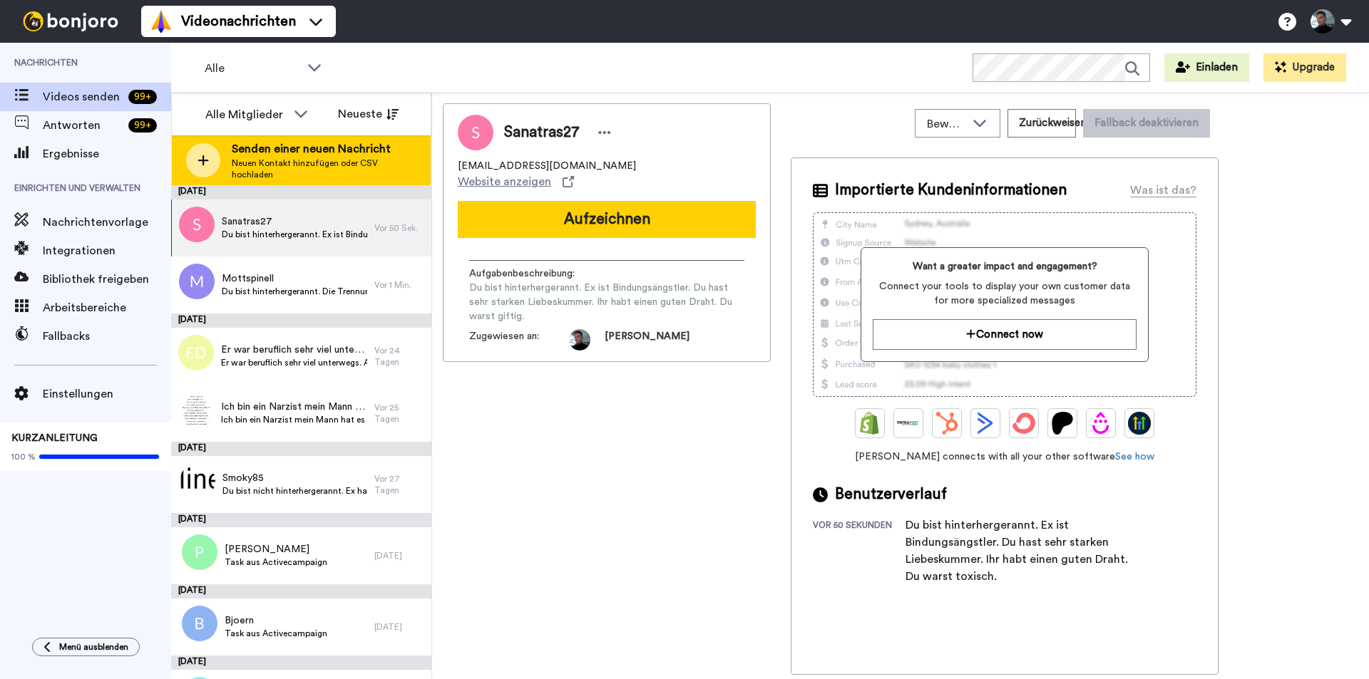  What do you see at coordinates (215, 68) in the screenshot?
I see `font: Alle` at bounding box center [215, 68].